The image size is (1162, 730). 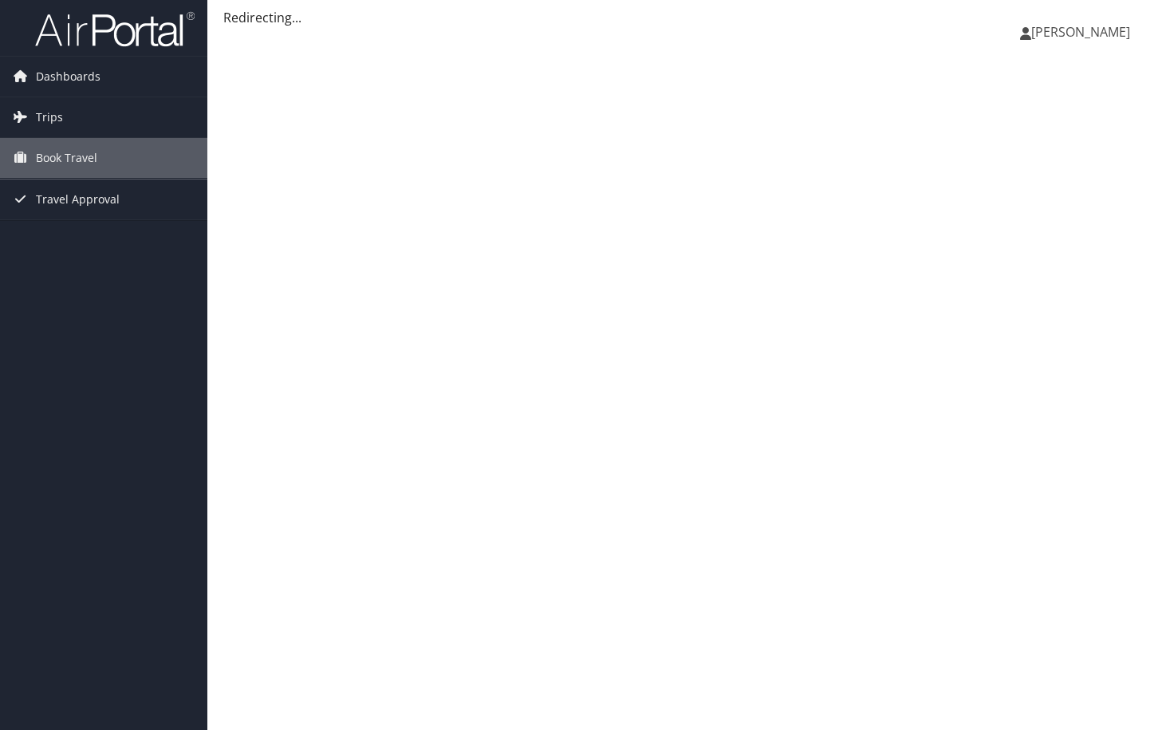 I want to click on span: Travel Approval, so click(x=77, y=199).